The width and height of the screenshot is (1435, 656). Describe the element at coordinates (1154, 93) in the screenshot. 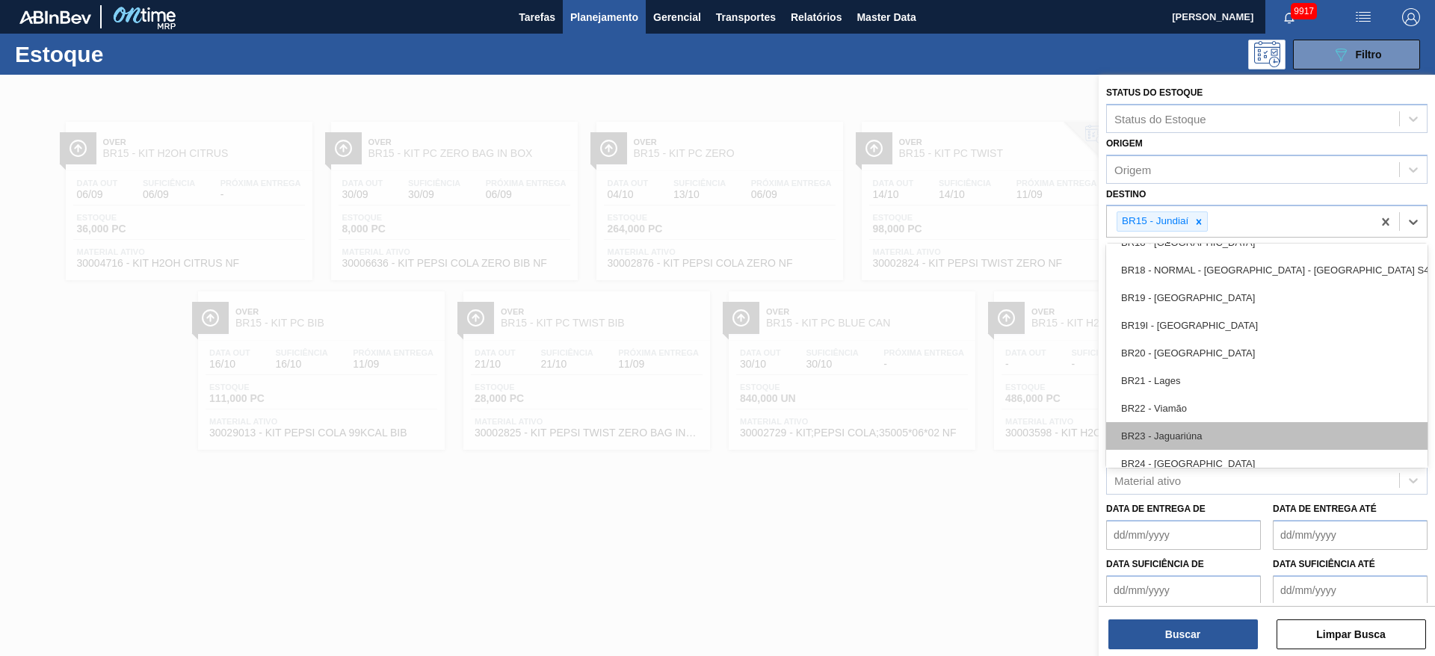

I see `label: Status do Estoque` at that location.